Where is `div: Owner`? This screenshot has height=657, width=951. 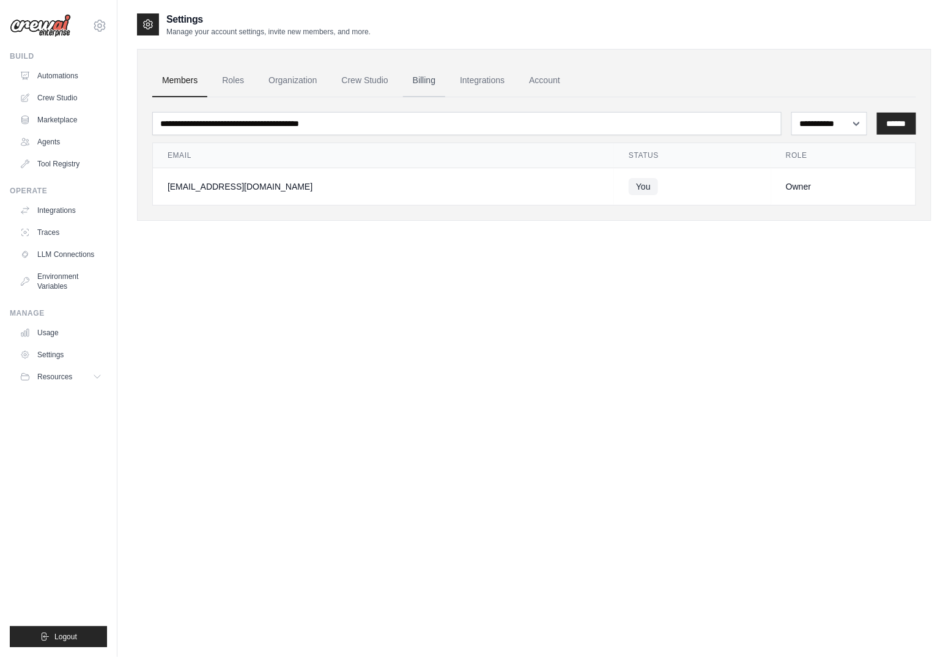 div: Owner is located at coordinates (843, 187).